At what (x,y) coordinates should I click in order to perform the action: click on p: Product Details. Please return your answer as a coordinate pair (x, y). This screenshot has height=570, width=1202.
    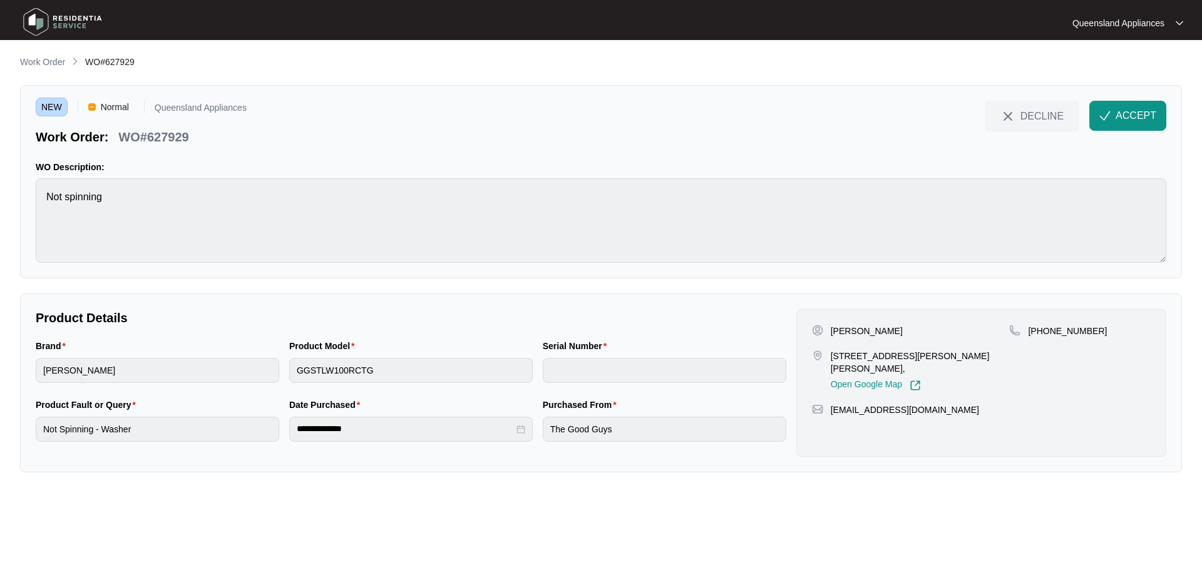
    Looking at the image, I should click on (411, 318).